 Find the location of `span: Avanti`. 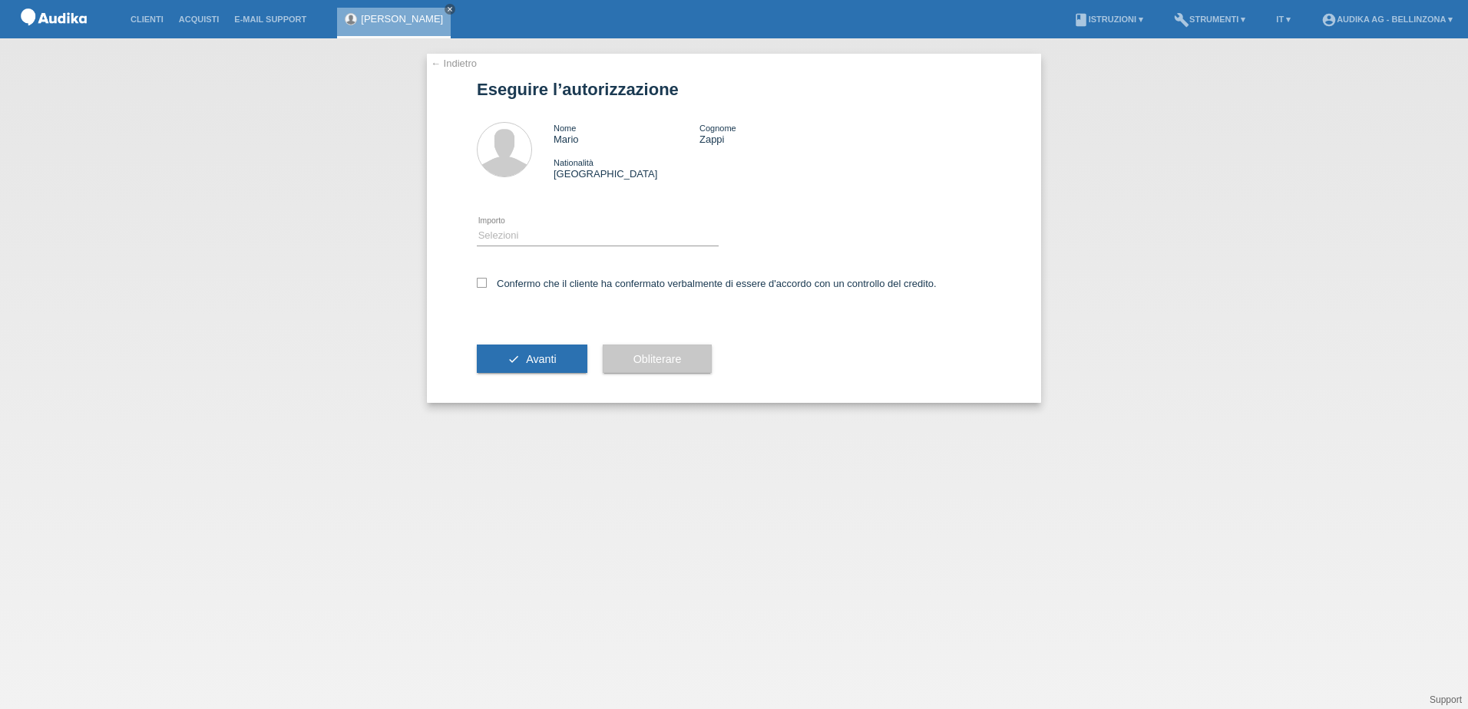

span: Avanti is located at coordinates (540, 359).